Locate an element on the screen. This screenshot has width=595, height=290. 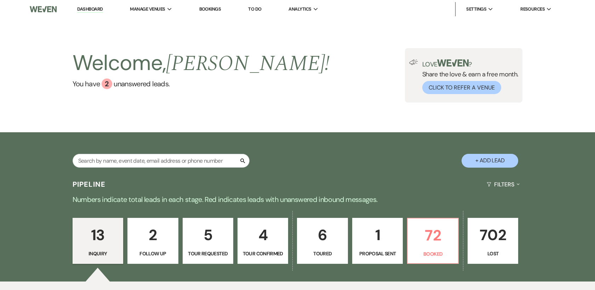
p: 72 is located at coordinates (432, 235).